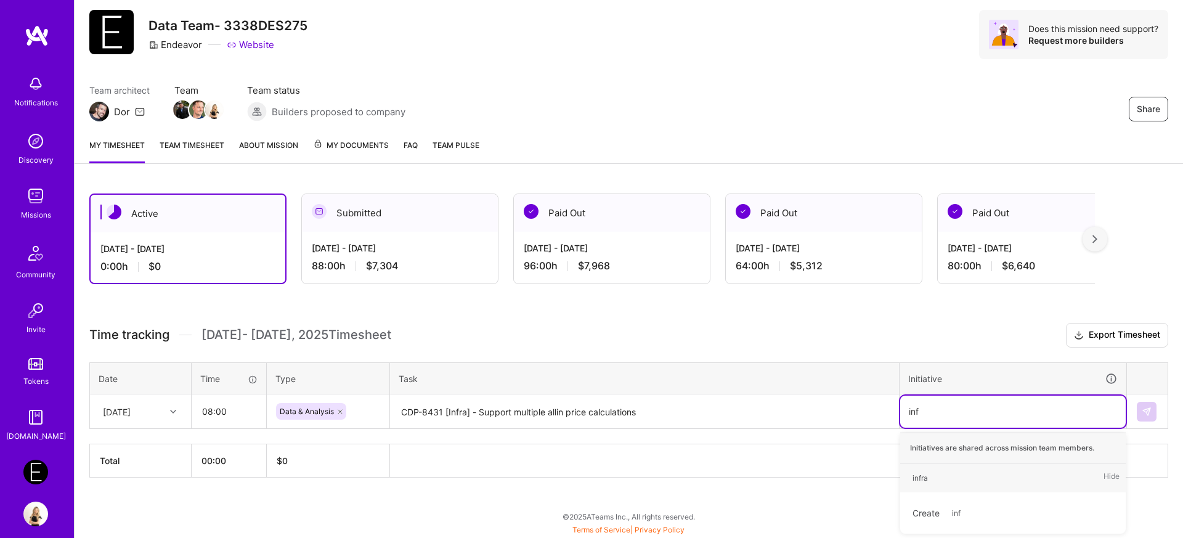 This screenshot has height=538, width=1183. I want to click on i: icon Mail, so click(140, 111).